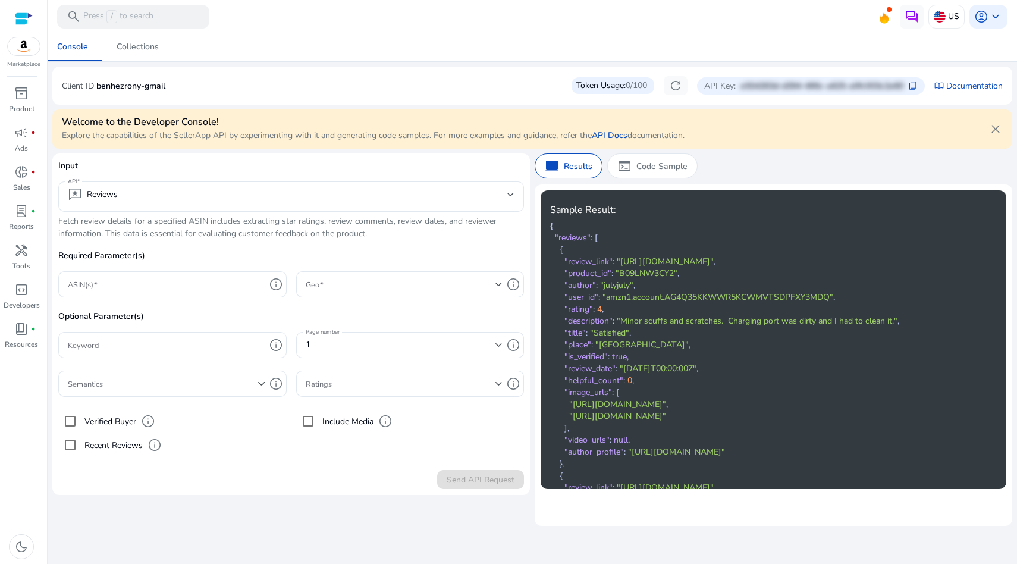 The image size is (1017, 564). Describe the element at coordinates (373, 135) in the screenshot. I see `p: Explore the capabilities of the SellerApp API by experimenting with it and generating code sample...` at that location.